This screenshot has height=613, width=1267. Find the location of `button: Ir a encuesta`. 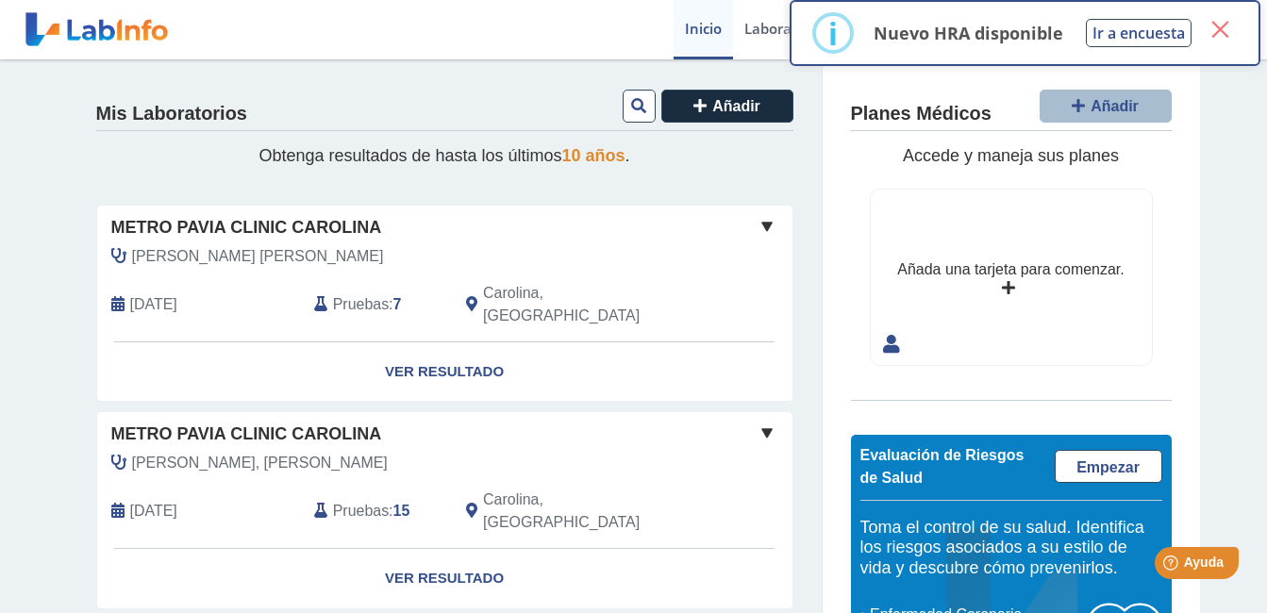

button: Ir a encuesta is located at coordinates (1138, 33).